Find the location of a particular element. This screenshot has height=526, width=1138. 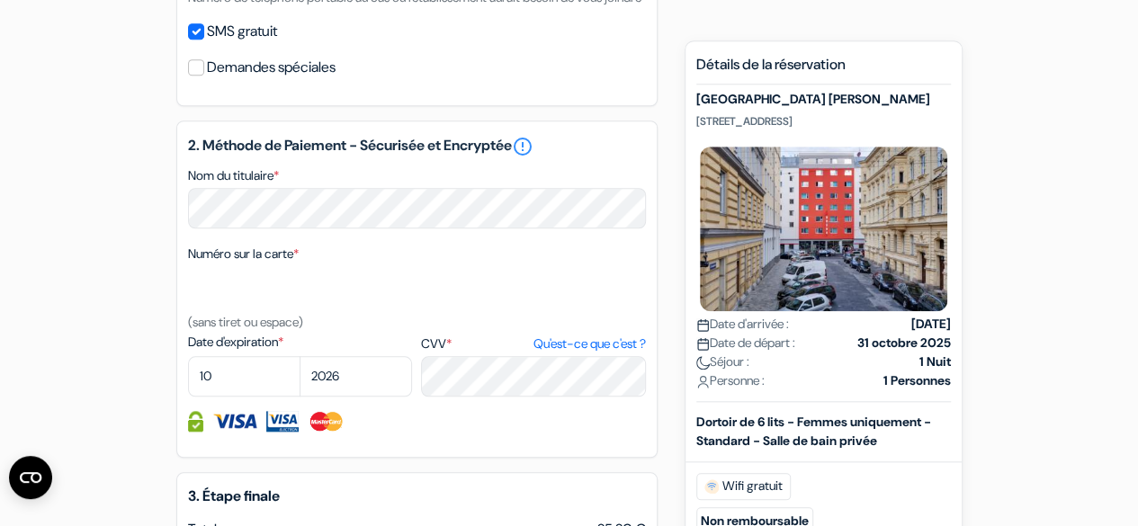

img: Visa Electron is located at coordinates (282, 421).